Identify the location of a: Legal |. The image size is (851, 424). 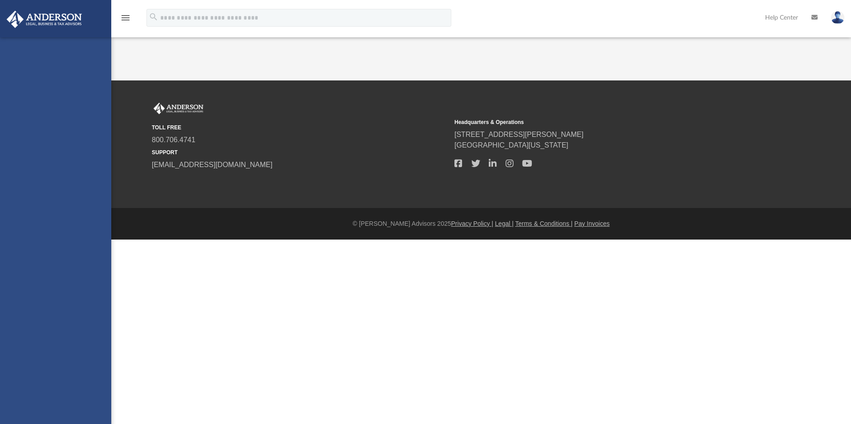
(504, 224).